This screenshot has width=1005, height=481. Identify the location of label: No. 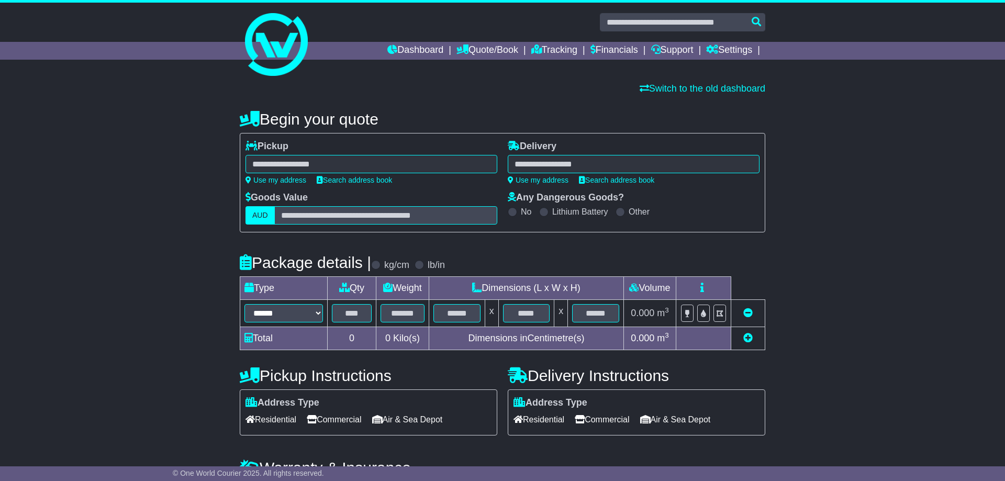
(526, 211).